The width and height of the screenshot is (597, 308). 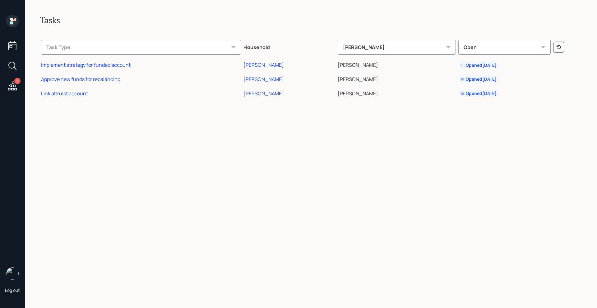 What do you see at coordinates (17, 81) in the screenshot?
I see `div: 3` at bounding box center [17, 81].